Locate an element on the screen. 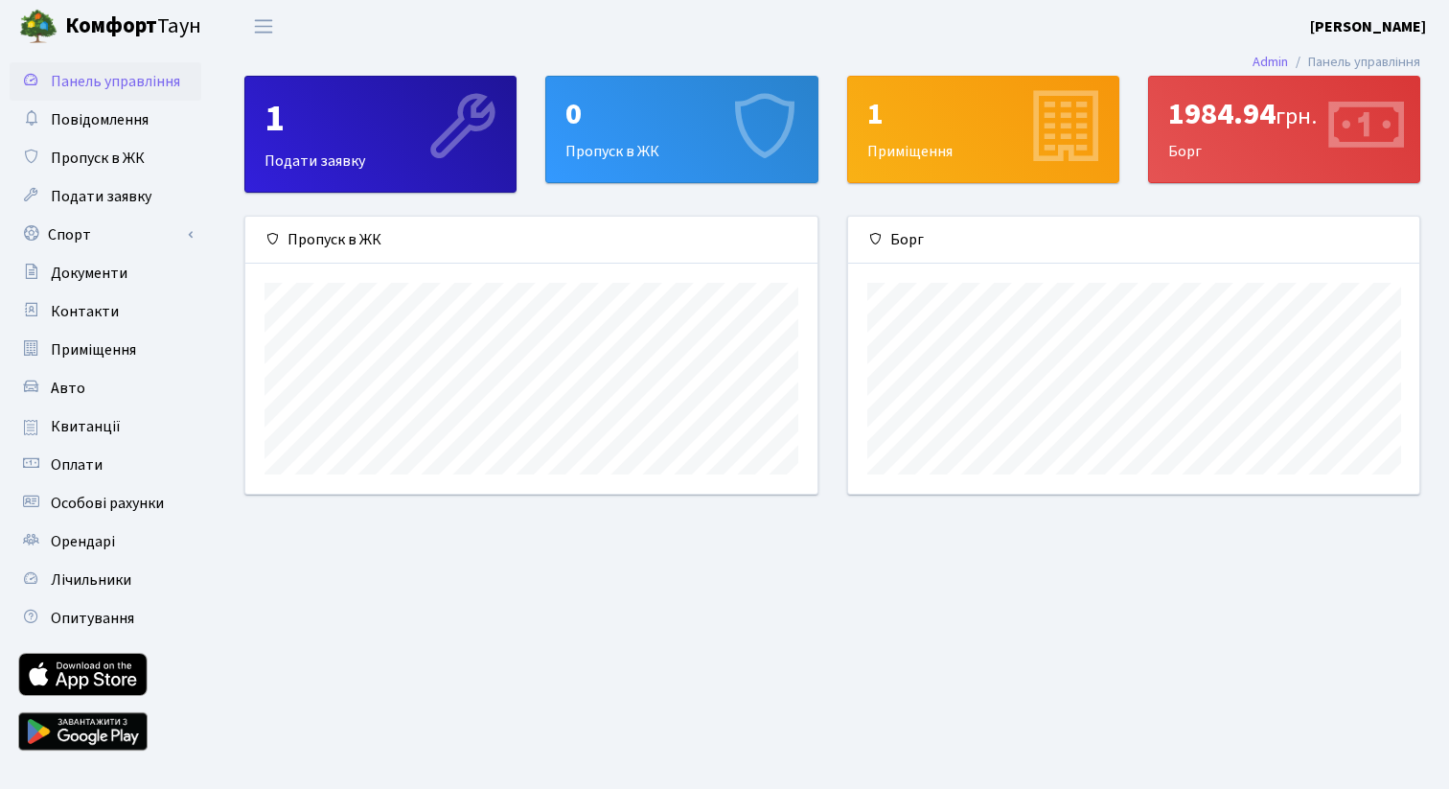  span: Документи is located at coordinates (89, 273).